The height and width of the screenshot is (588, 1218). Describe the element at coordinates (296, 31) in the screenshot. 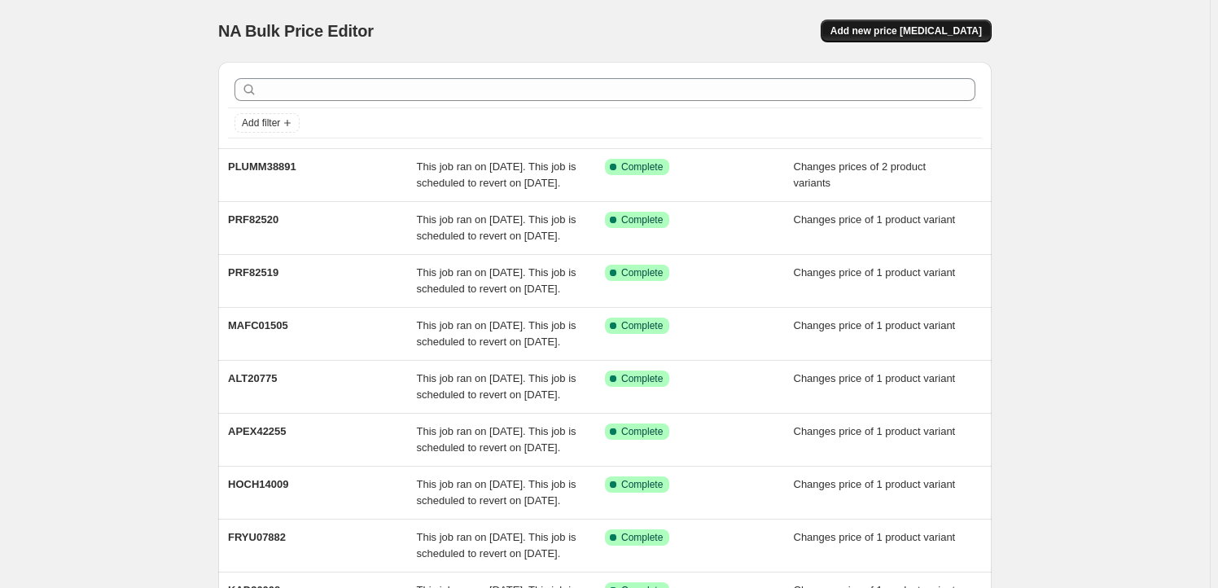

I see `span: NA Bulk Price Editor` at that location.